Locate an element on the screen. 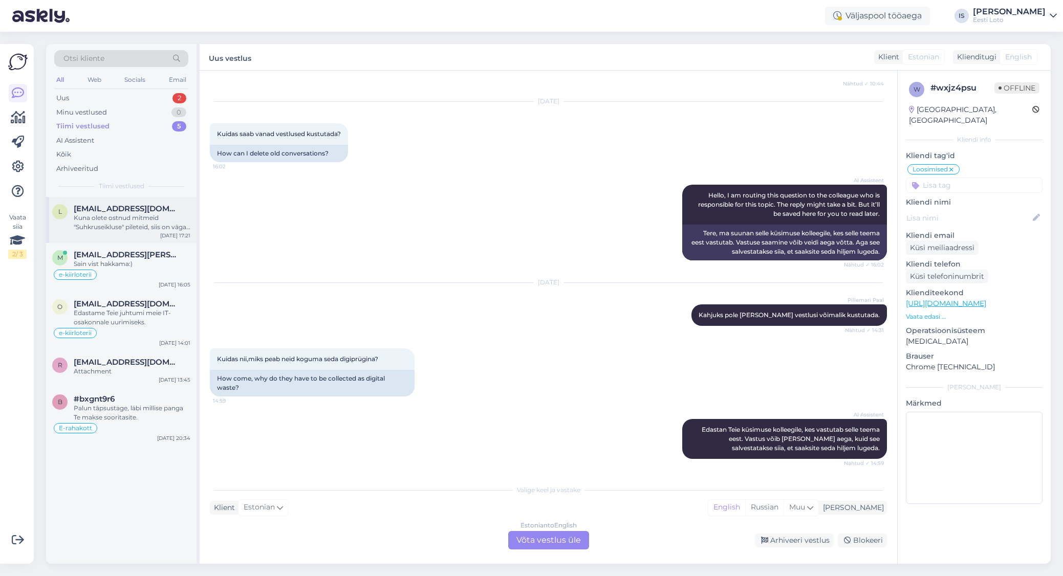 The width and height of the screenshot is (1063, 576). div: Eesti Loto is located at coordinates (1009, 20).